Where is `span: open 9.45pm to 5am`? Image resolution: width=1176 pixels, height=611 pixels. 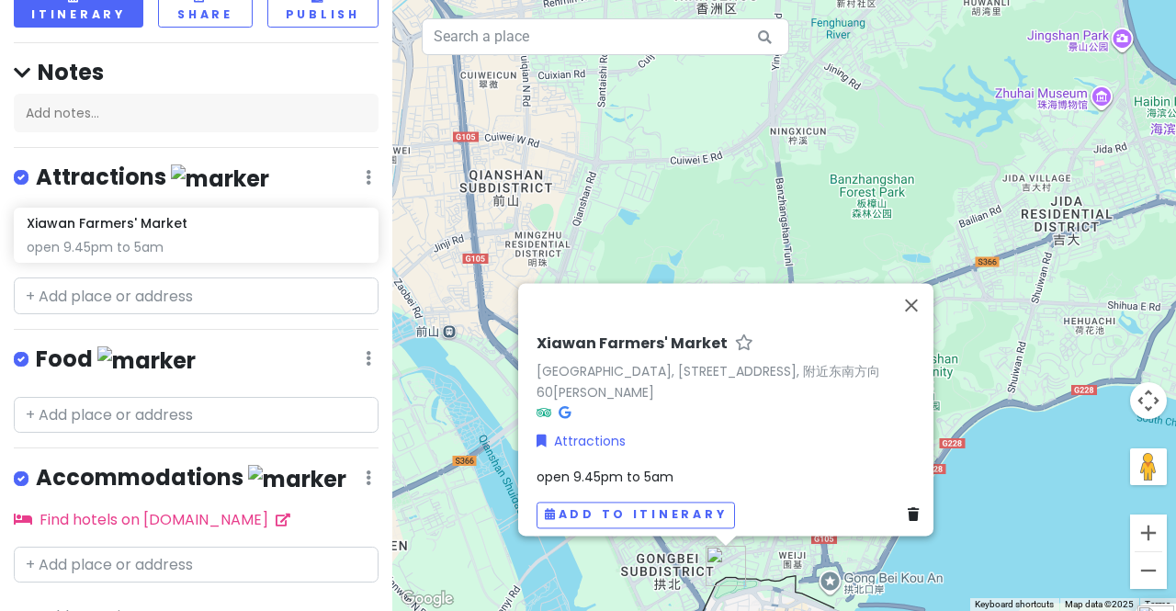
span: open 9.45pm to 5am is located at coordinates (604, 477).